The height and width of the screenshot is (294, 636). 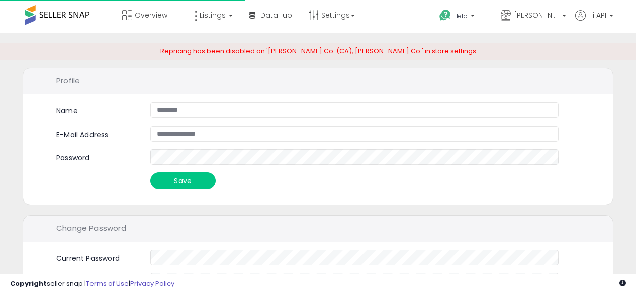 I want to click on label: Current Password, so click(x=95, y=257).